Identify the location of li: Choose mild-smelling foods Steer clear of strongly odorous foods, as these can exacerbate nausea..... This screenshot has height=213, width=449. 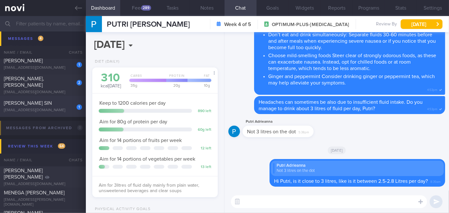
(355, 61).